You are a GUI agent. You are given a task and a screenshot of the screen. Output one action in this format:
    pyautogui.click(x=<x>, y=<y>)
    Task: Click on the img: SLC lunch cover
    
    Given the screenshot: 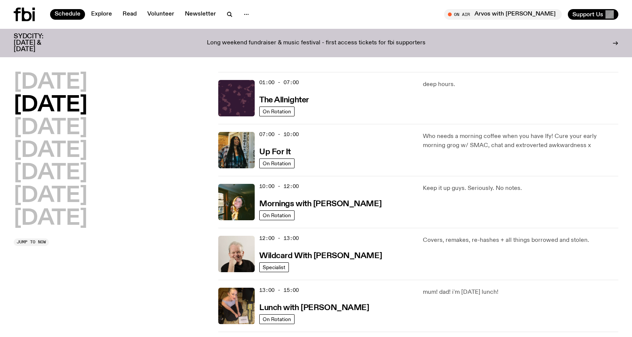 What is the action you would take?
    pyautogui.click(x=236, y=306)
    